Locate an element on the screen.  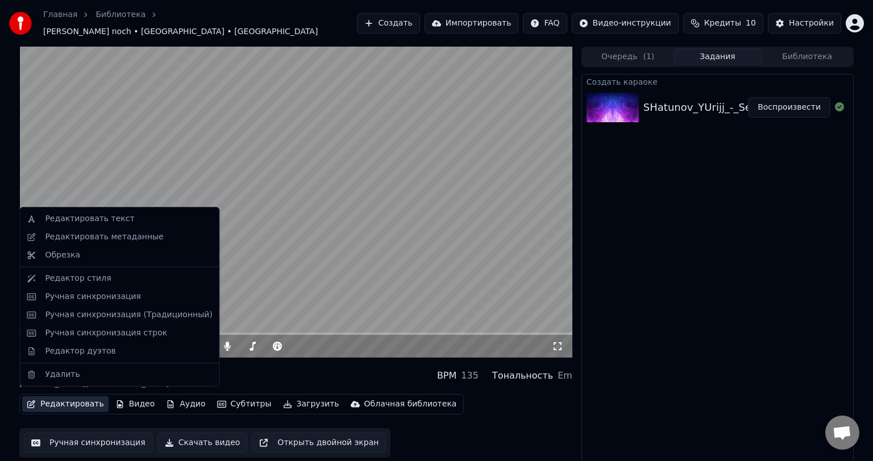
span: Кредиты is located at coordinates (722, 23).